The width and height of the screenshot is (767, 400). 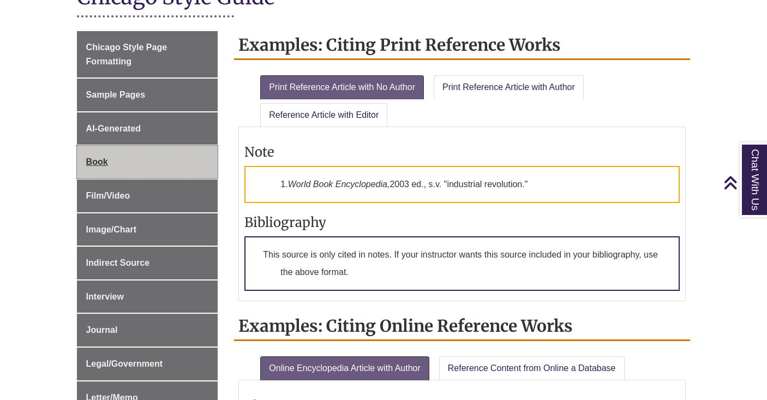 I want to click on a: Journal, so click(x=147, y=330).